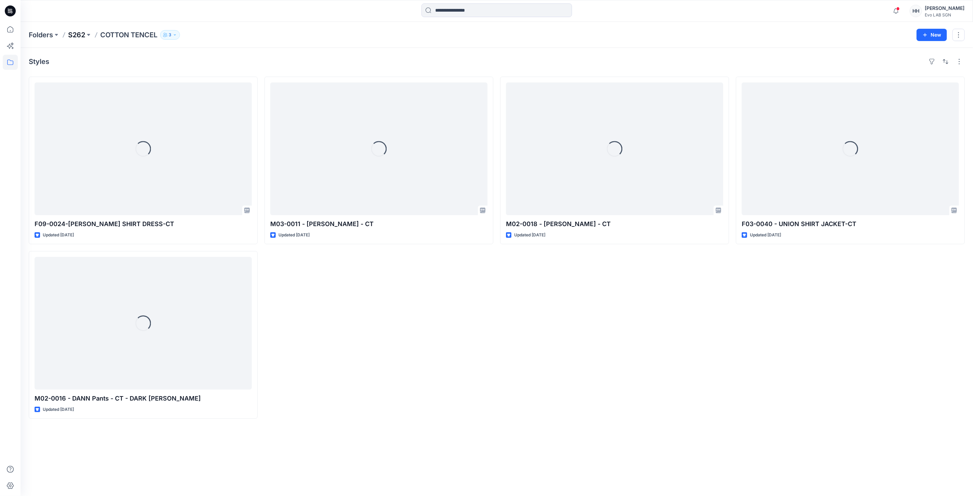 This screenshot has height=496, width=973. What do you see at coordinates (170, 35) in the screenshot?
I see `button: 3` at bounding box center [170, 35].